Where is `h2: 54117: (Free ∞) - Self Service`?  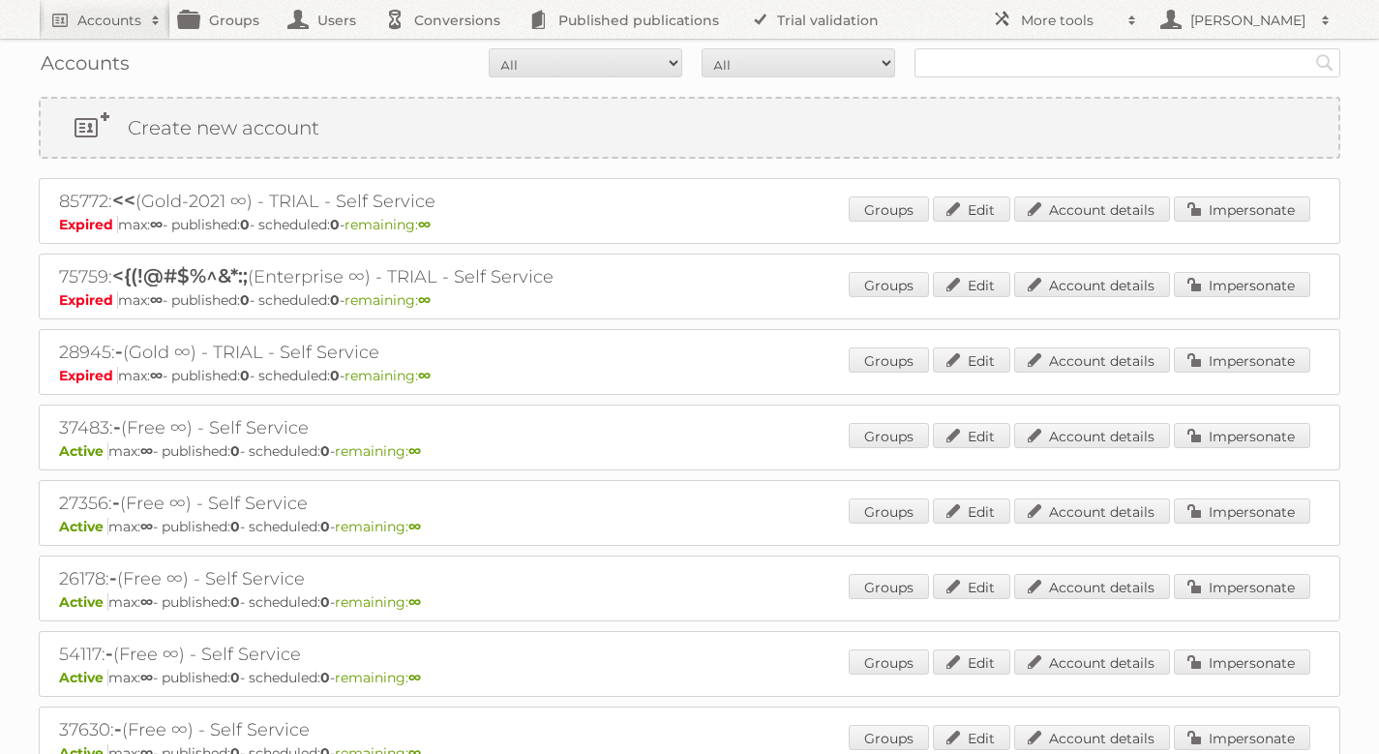
h2: 54117: (Free ∞) - Self Service is located at coordinates (398, 654).